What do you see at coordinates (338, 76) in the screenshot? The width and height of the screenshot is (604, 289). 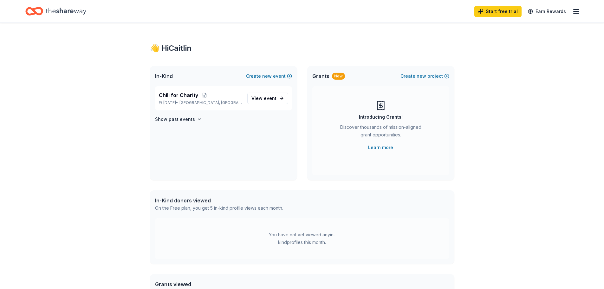 I see `div: New` at bounding box center [338, 76].